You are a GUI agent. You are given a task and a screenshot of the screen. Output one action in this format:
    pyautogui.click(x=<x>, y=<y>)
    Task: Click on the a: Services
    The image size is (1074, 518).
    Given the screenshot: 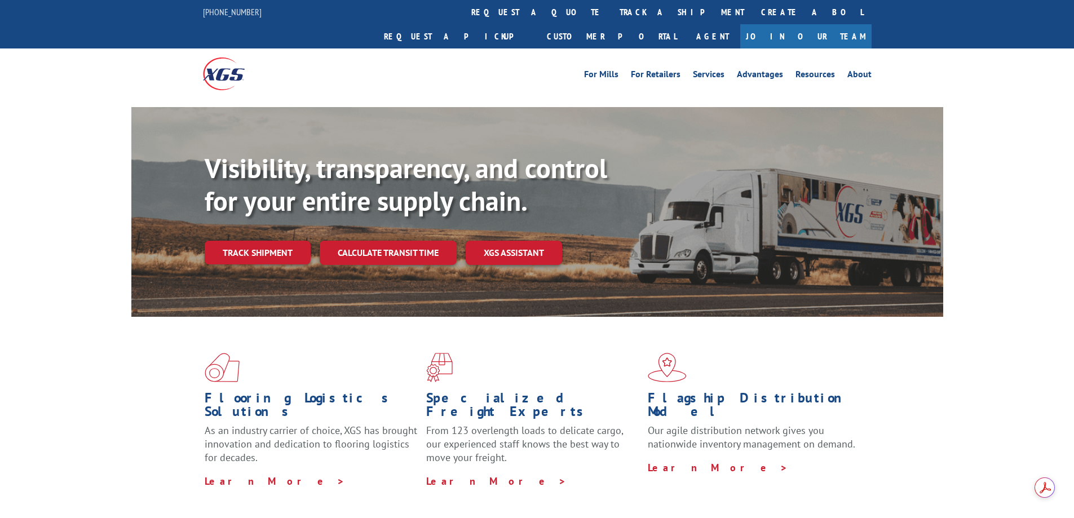 What is the action you would take?
    pyautogui.click(x=709, y=76)
    